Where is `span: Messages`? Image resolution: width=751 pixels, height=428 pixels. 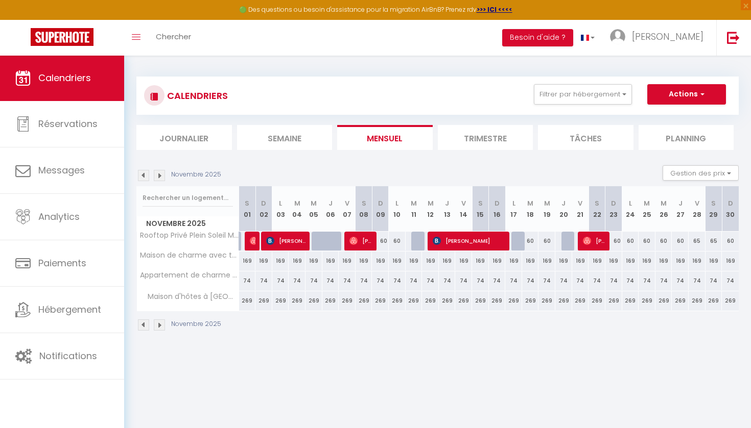 span: Messages is located at coordinates (61, 170).